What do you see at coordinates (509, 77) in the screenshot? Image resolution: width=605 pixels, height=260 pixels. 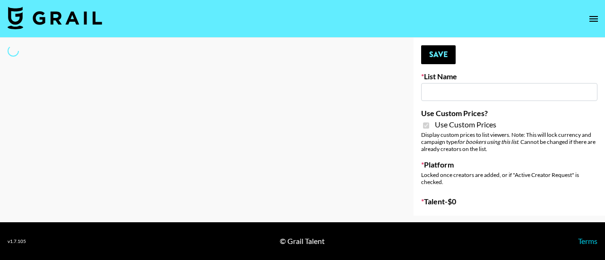 I see `label: List Name` at bounding box center [509, 77].